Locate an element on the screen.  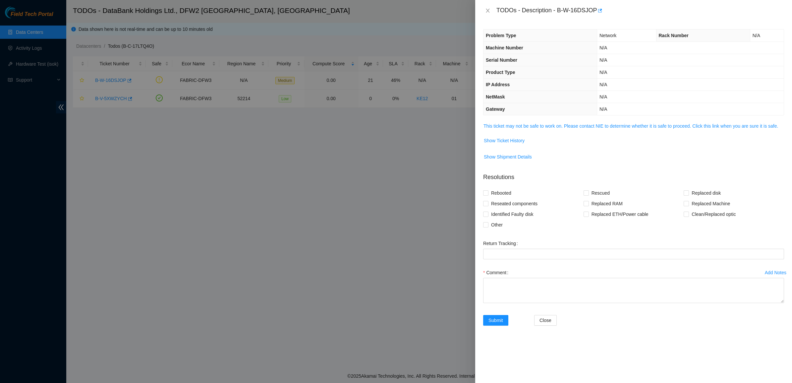
span: Rescued is located at coordinates (601, 193).